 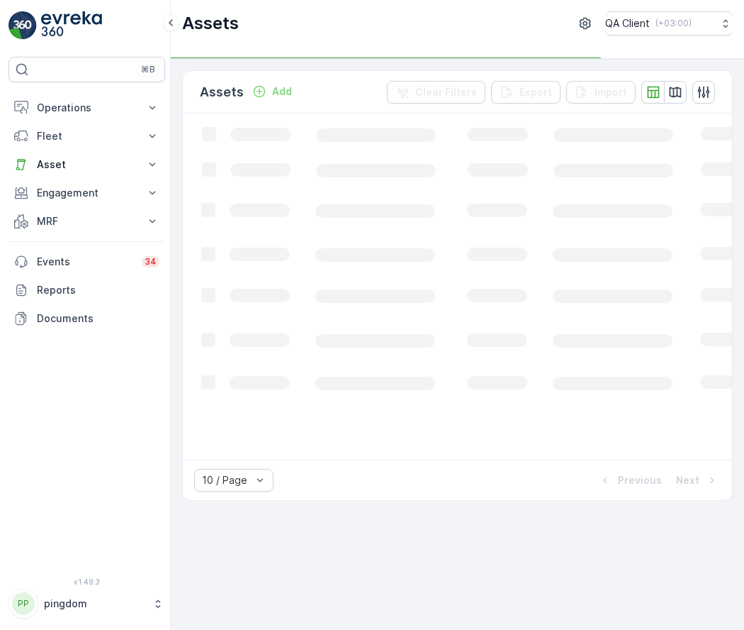 What do you see at coordinates (86, 581) in the screenshot?
I see `span: v 1.49.3` at bounding box center [86, 581].